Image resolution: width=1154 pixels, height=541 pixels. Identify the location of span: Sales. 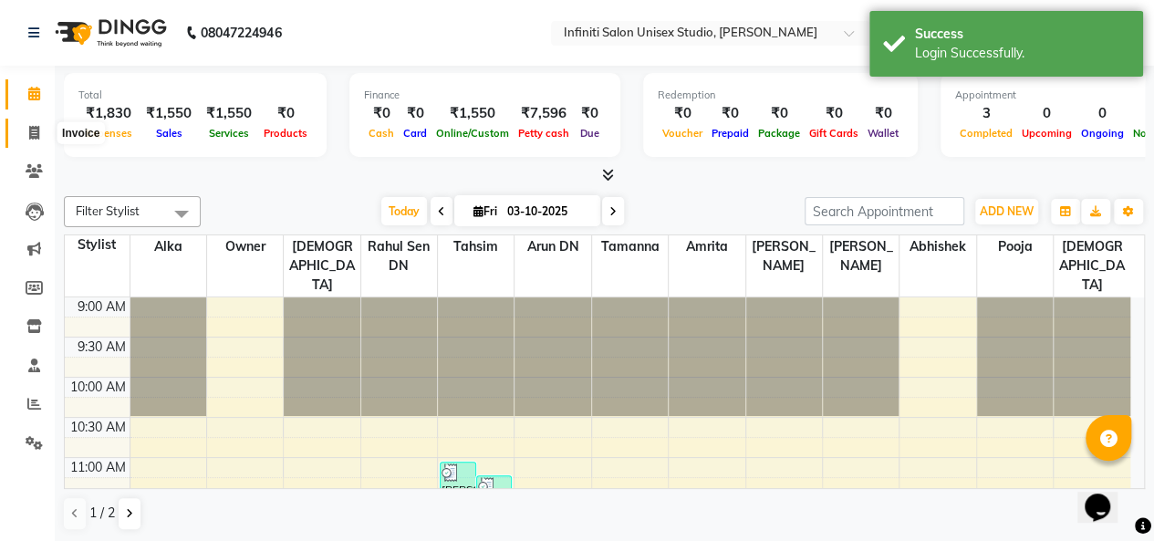
(169, 133).